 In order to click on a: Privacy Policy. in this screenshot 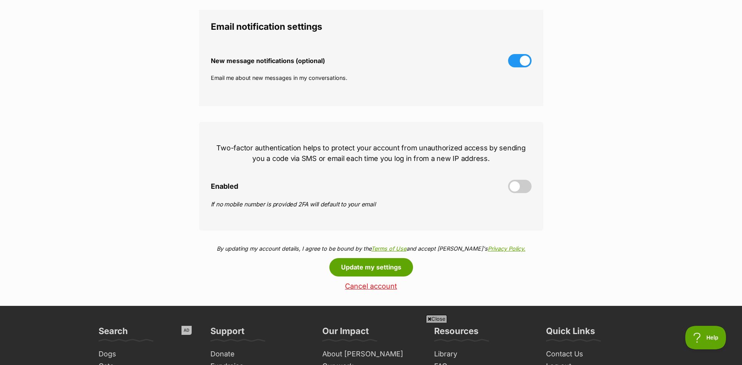, I will do `click(507, 248)`.